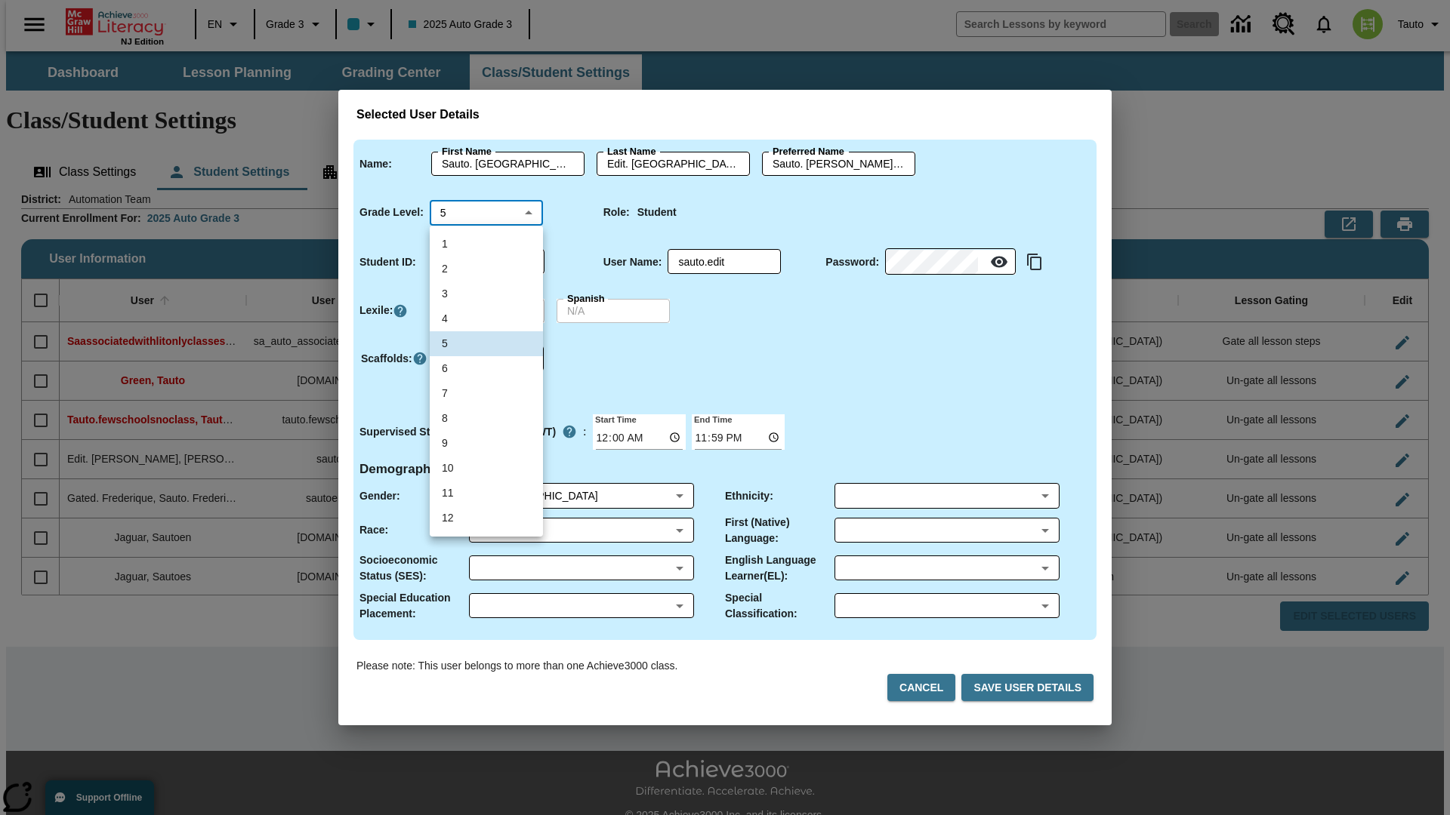  What do you see at coordinates (486, 244) in the screenshot?
I see `li: 1` at bounding box center [486, 244].